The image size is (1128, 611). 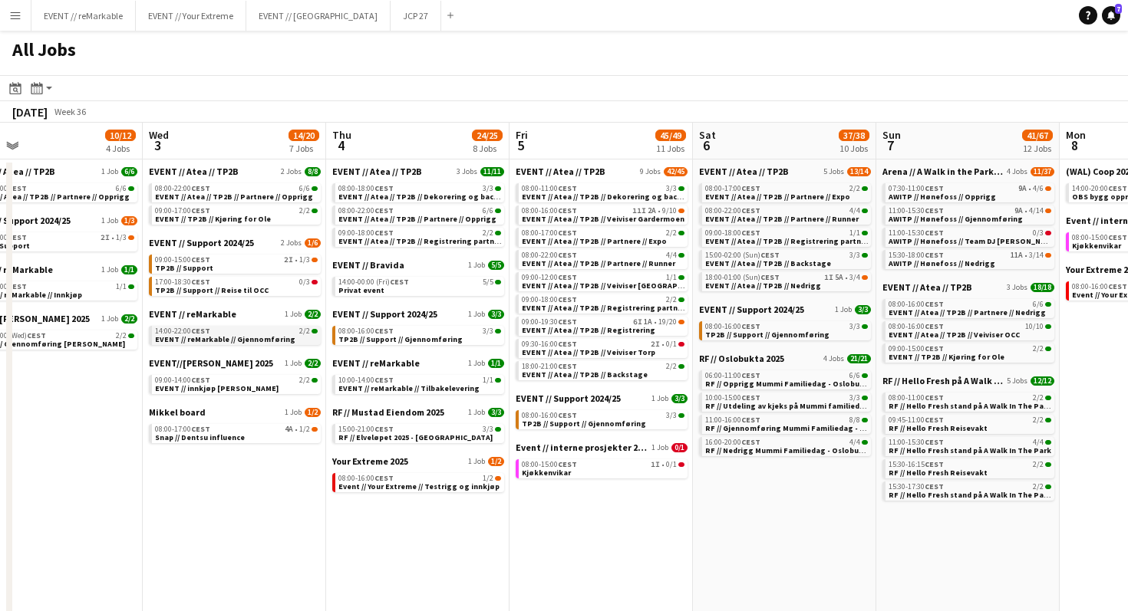 What do you see at coordinates (651, 211) in the screenshot?
I see `span: 2A` at bounding box center [651, 211].